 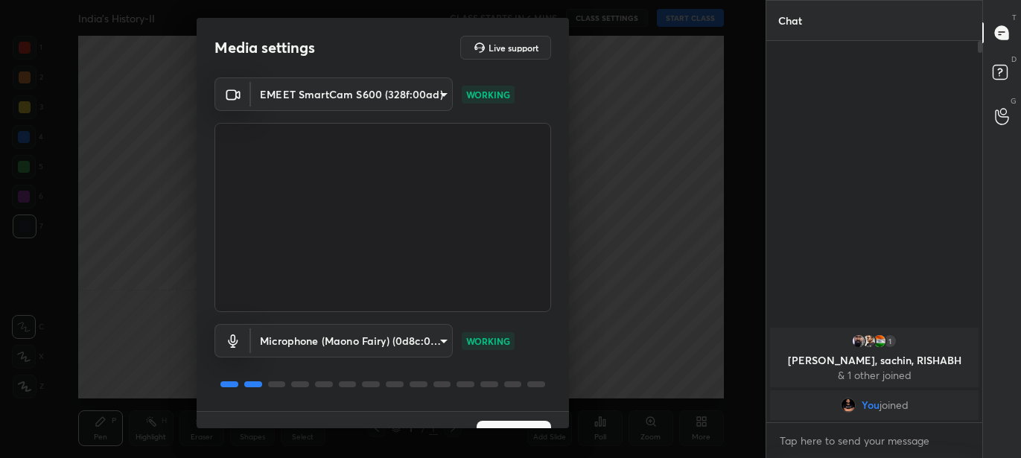 I want to click on p: D, so click(x=1014, y=59).